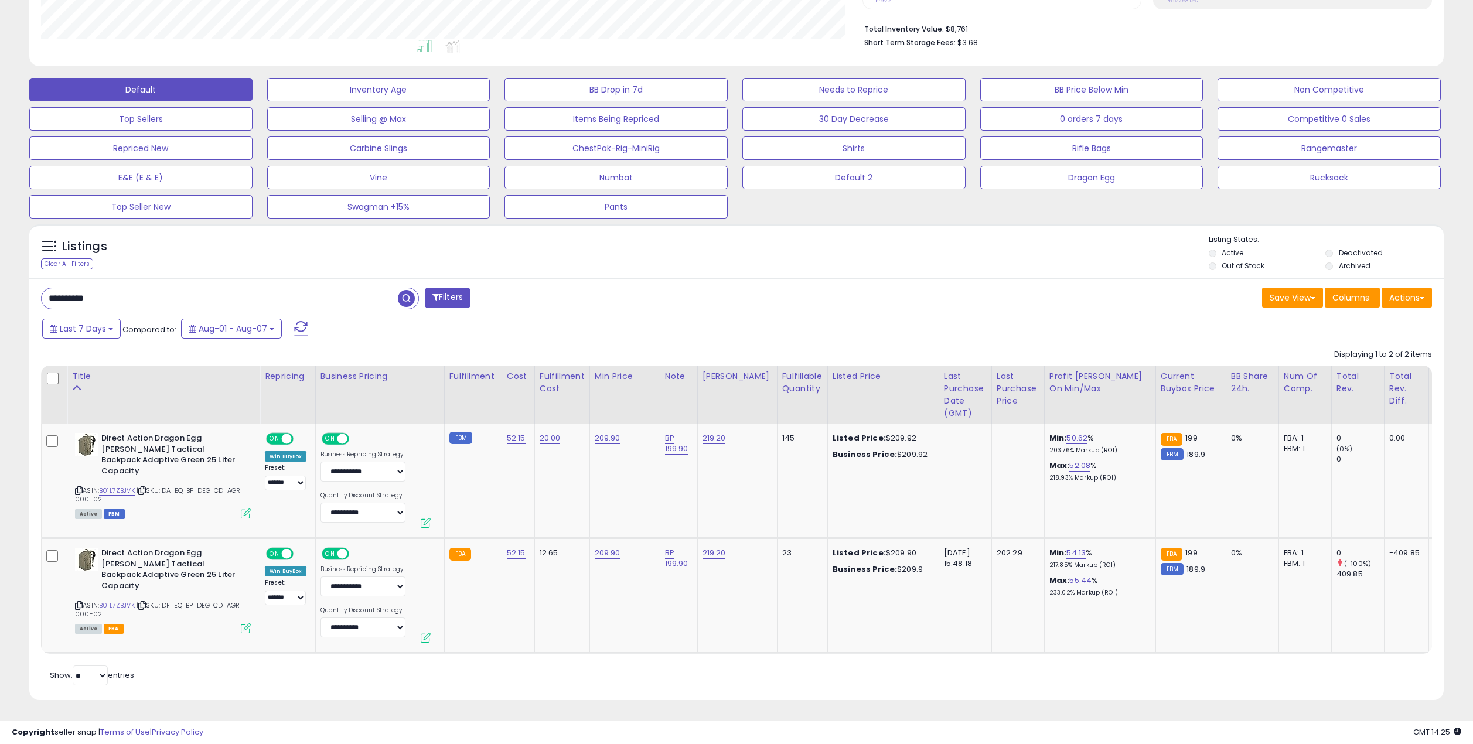 The width and height of the screenshot is (1473, 744). Describe the element at coordinates (1407, 298) in the screenshot. I see `button: Actions` at that location.